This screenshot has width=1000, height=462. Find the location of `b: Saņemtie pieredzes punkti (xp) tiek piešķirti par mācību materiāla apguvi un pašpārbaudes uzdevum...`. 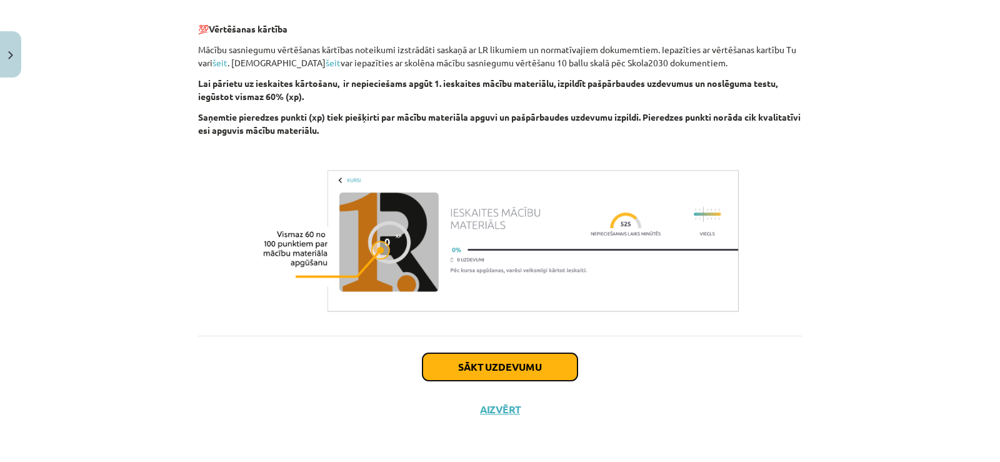

b: Saņemtie pieredzes punkti (xp) tiek piešķirti par mācību materiāla apguvi un pašpārbaudes uzdevum... is located at coordinates (499, 123).